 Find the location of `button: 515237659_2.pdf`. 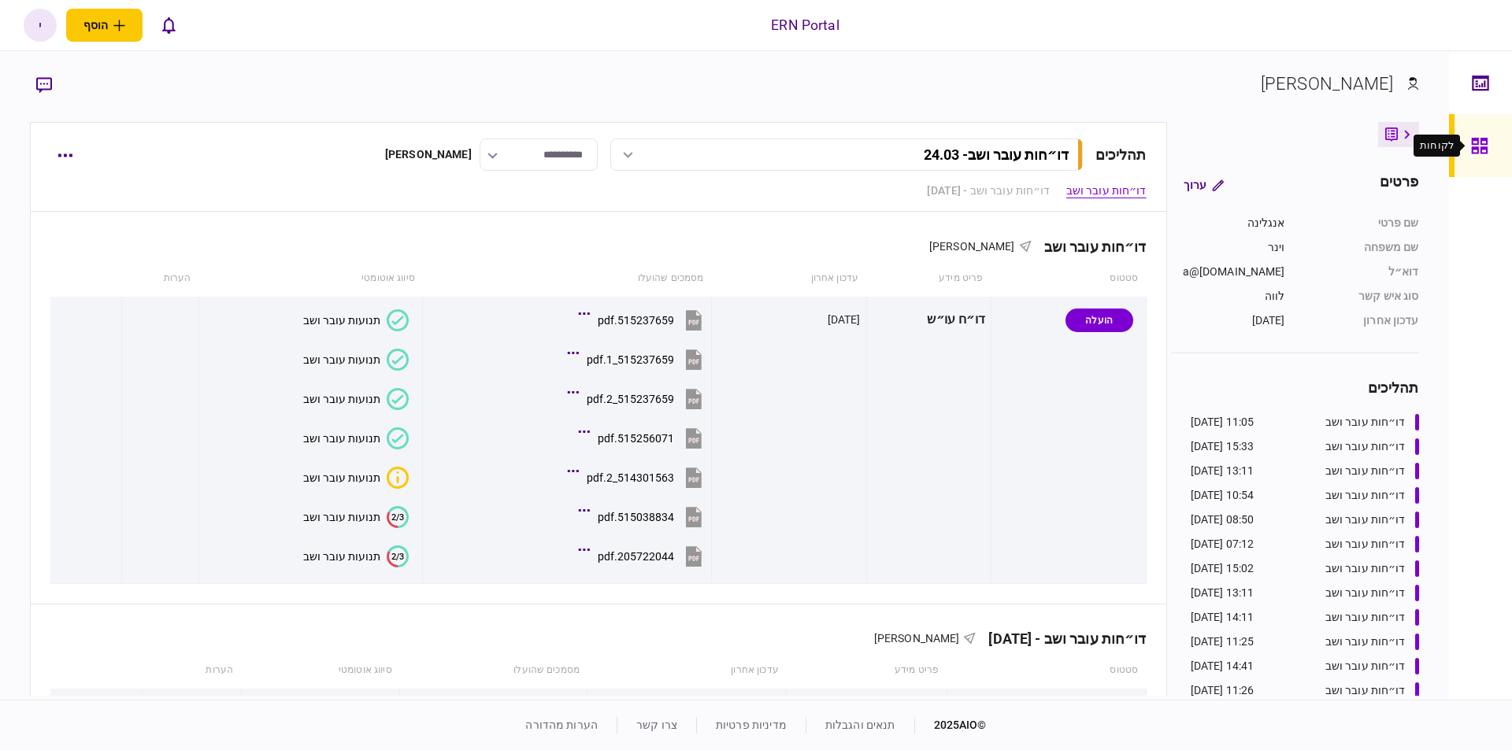

button: 515237659_2.pdf is located at coordinates (638, 398).